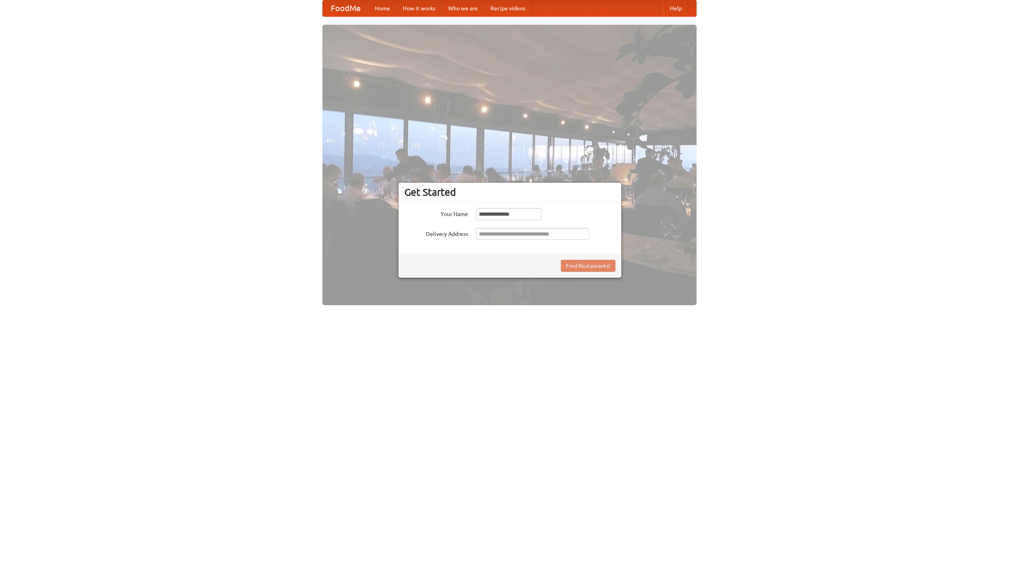 The width and height of the screenshot is (1019, 563). Describe the element at coordinates (676, 8) in the screenshot. I see `a: Help` at that location.